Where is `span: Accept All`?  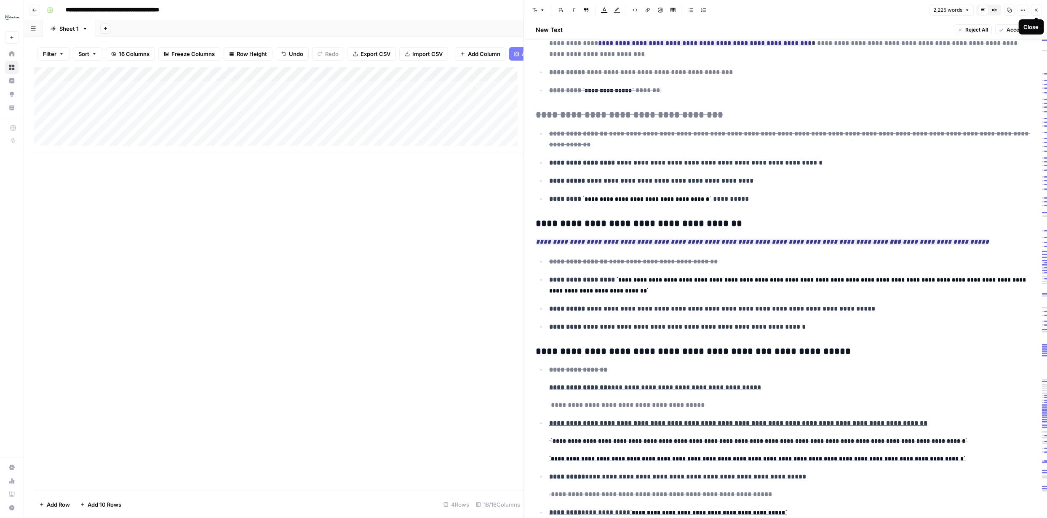 span: Accept All is located at coordinates (1018, 30).